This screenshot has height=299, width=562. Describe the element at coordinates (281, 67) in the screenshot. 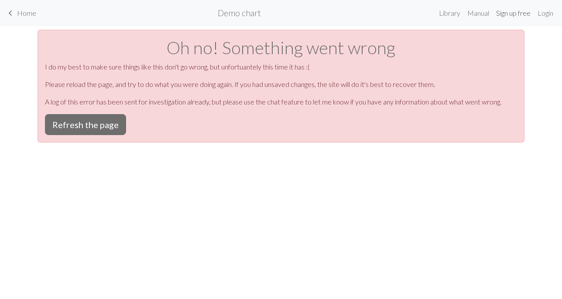

I see `p: I do my best to make sure things like this don't go wrong, but unfortuantely this time it has :(` at that location.